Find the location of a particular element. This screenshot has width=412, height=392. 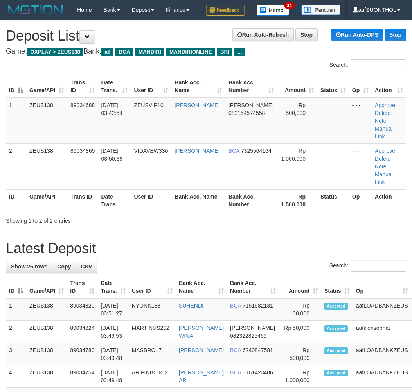

span: all is located at coordinates (107, 52).